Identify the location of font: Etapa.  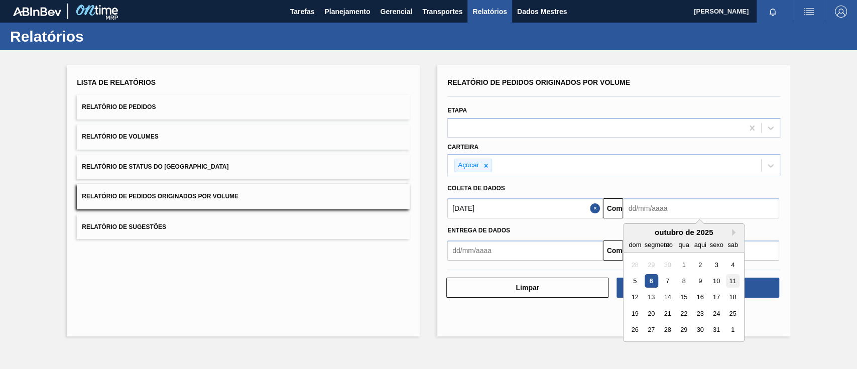
(457, 110).